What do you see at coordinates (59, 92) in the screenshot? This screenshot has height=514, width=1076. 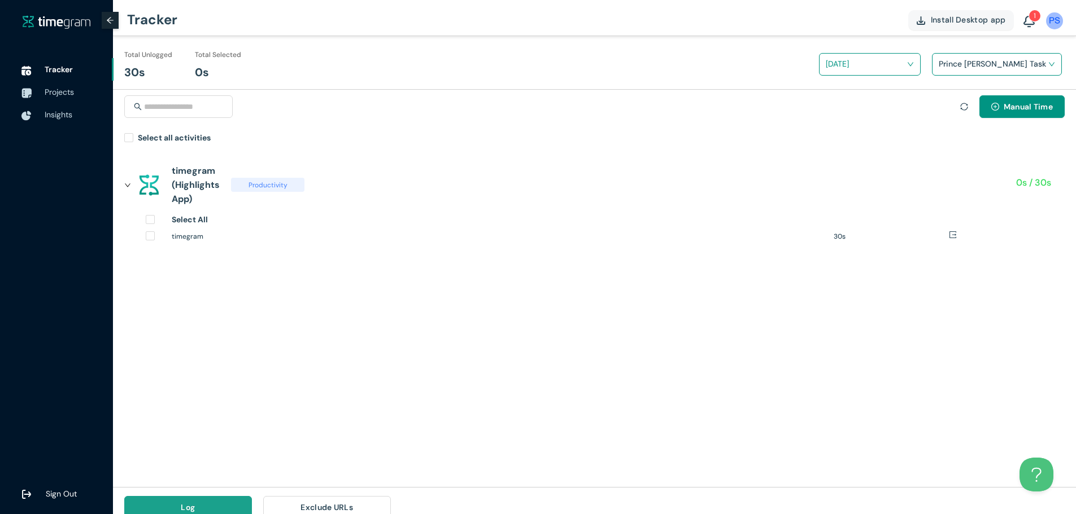 I see `span: Projects` at bounding box center [59, 92].